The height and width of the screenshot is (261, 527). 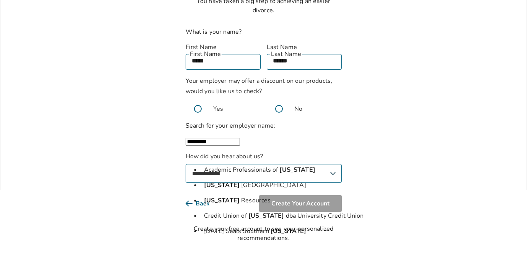 What do you see at coordinates (259, 86) in the screenshot?
I see `span: Your employer may offer a discount on our products, would you like us to check?` at bounding box center [259, 86].